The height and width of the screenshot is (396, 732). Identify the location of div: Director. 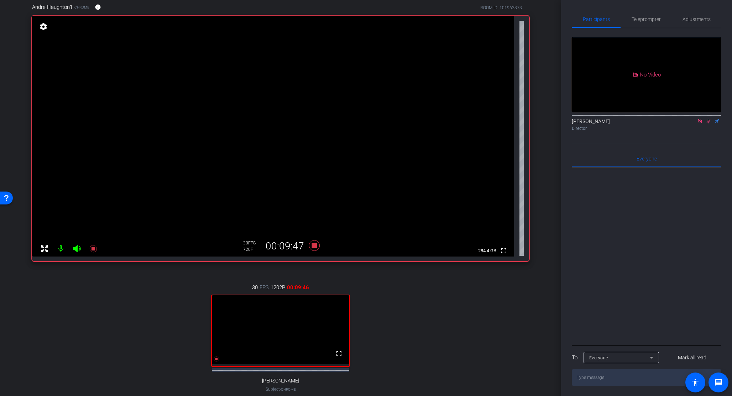
(646, 129).